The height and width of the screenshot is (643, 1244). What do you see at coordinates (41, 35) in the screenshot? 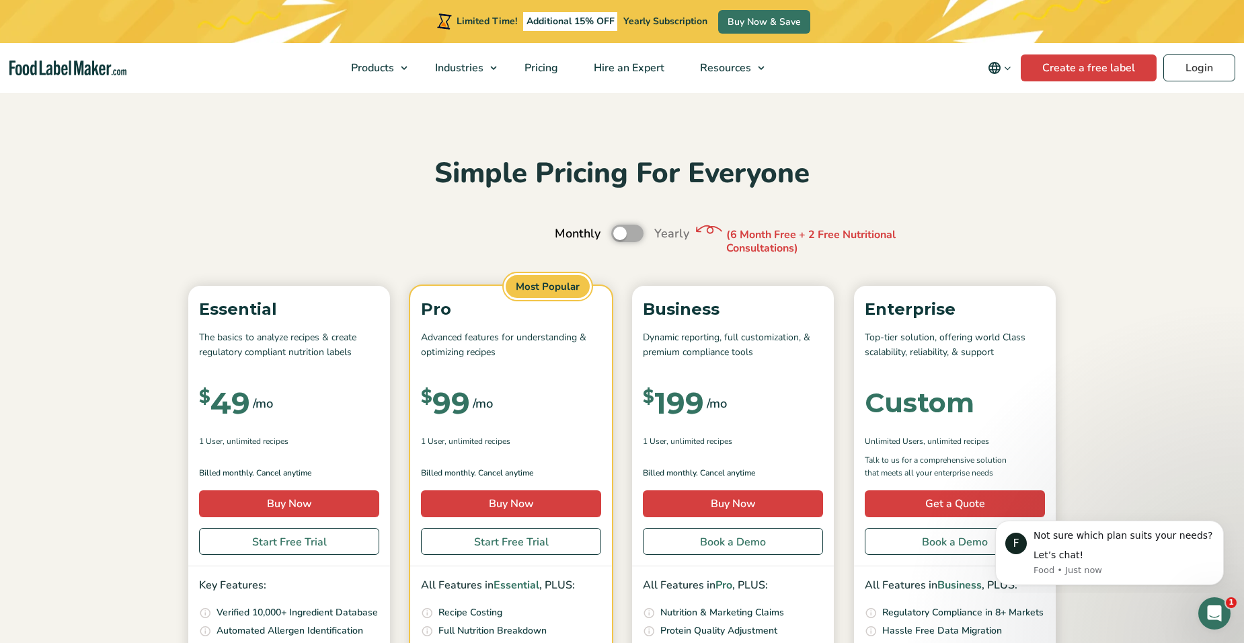
I see `div: Profile image for Food` at bounding box center [41, 35].